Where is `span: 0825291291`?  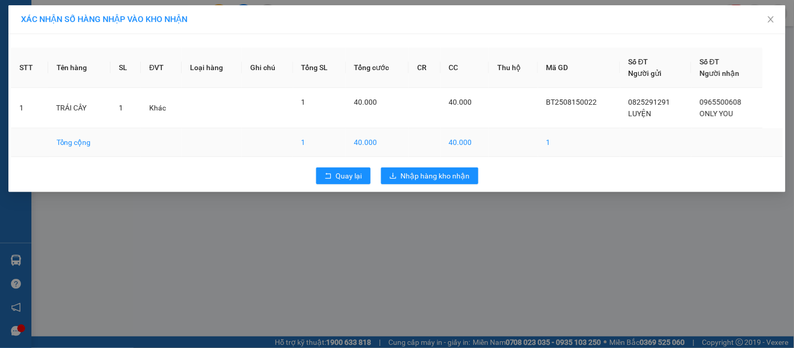 span: 0825291291 is located at coordinates (649, 102).